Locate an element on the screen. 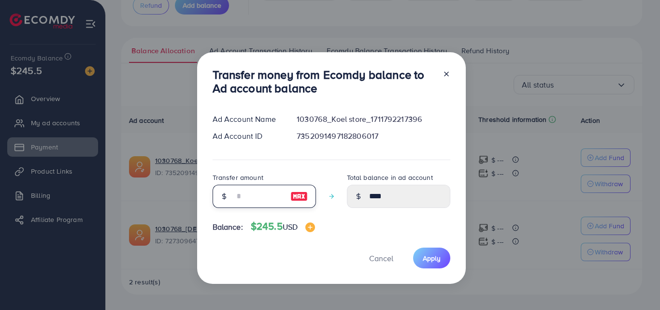 The image size is (660, 310). label: Transfer amount is located at coordinates (238, 177).